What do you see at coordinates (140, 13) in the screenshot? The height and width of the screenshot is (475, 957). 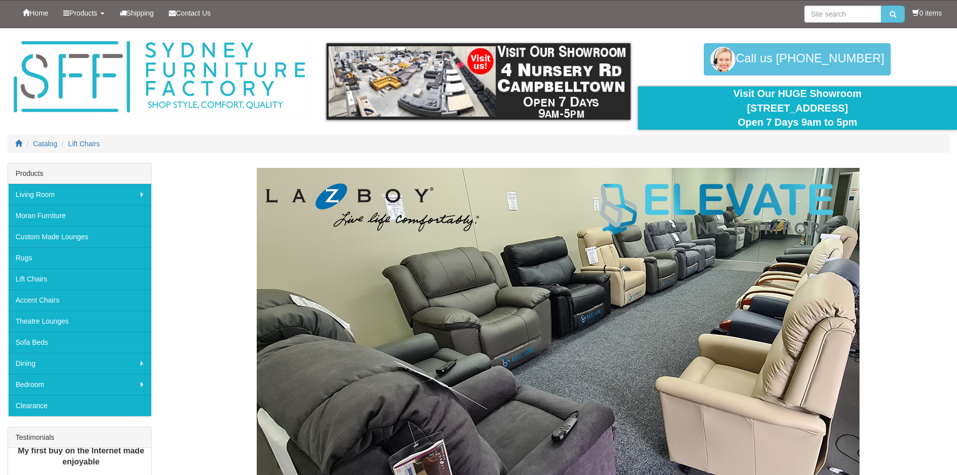 I see `span: Shipping` at bounding box center [140, 13].